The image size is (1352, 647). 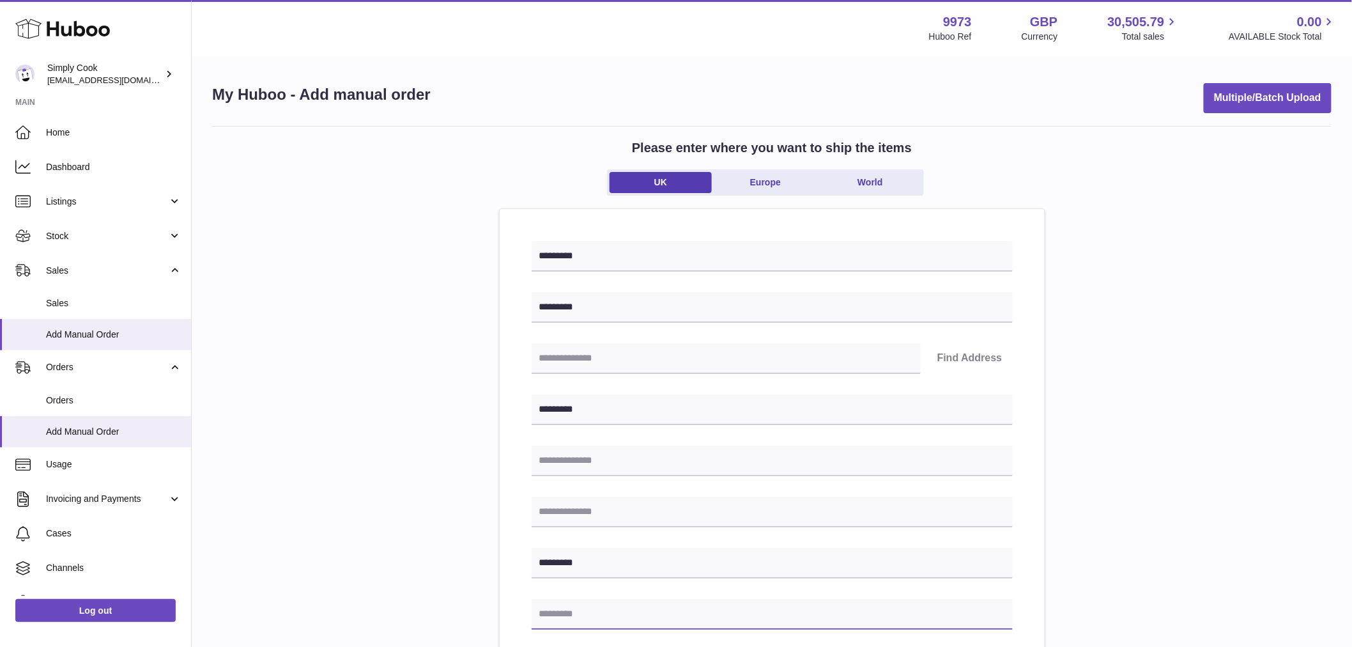 I want to click on a: World, so click(x=871, y=182).